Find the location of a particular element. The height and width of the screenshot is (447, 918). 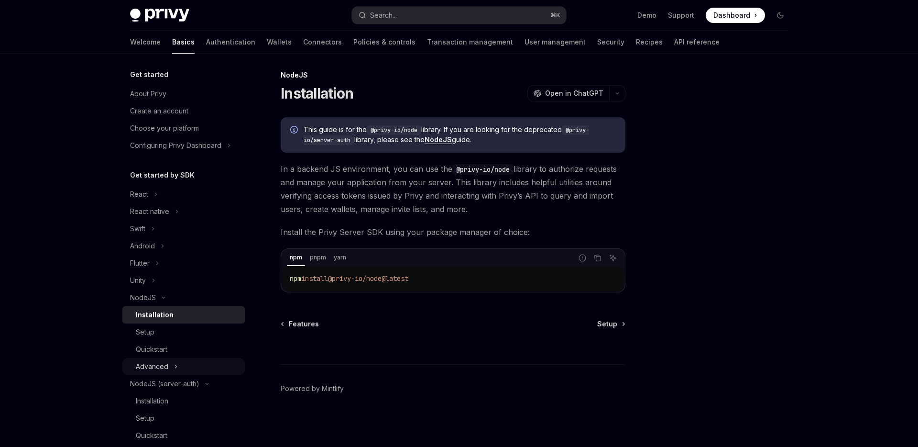

code: @privy-io/server-auth is located at coordinates (446, 135).